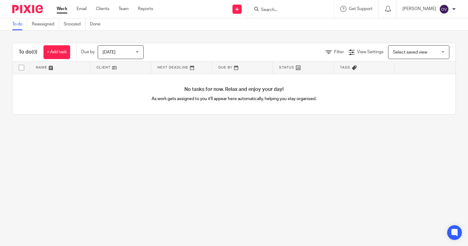 The height and width of the screenshot is (246, 468). What do you see at coordinates (62, 9) in the screenshot?
I see `a: Work` at bounding box center [62, 9].